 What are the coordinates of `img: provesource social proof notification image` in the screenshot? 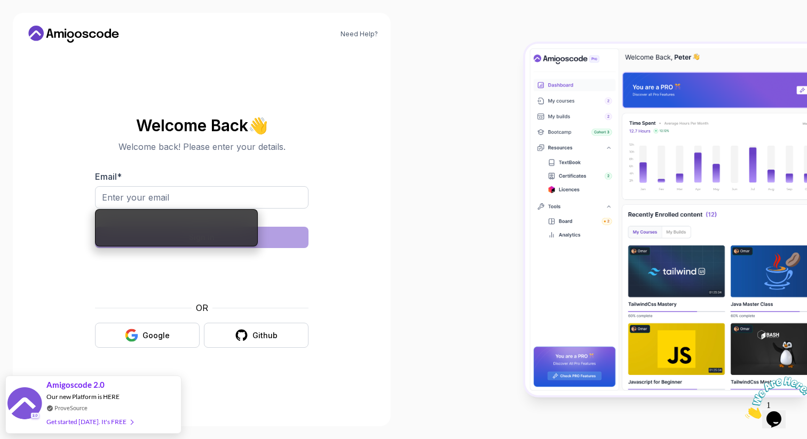 It's located at (25, 405).